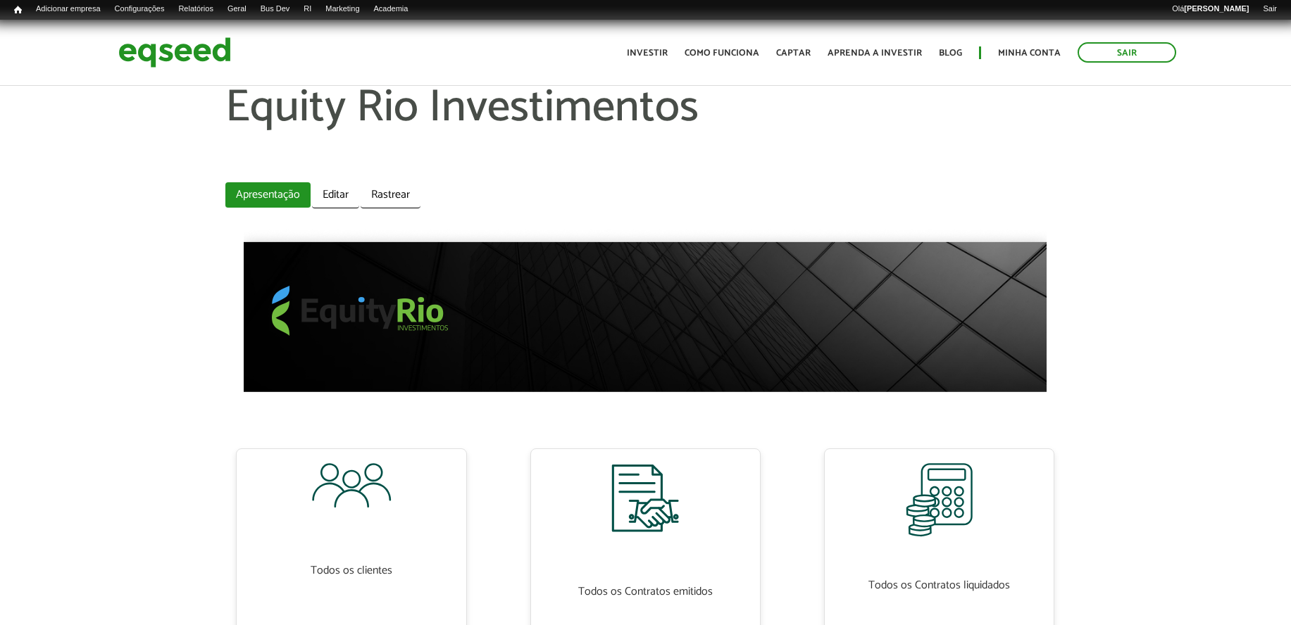 Image resolution: width=1291 pixels, height=625 pixels. I want to click on a: Início, so click(18, 10).